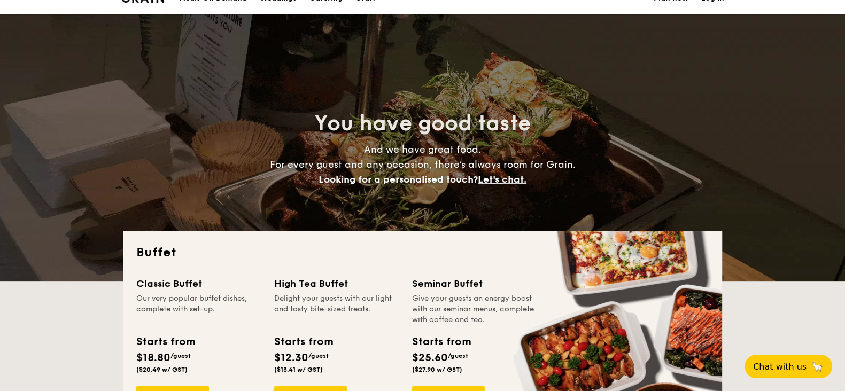  What do you see at coordinates (437, 370) in the screenshot?
I see `span: ($27.90 w/ GST)` at bounding box center [437, 370].